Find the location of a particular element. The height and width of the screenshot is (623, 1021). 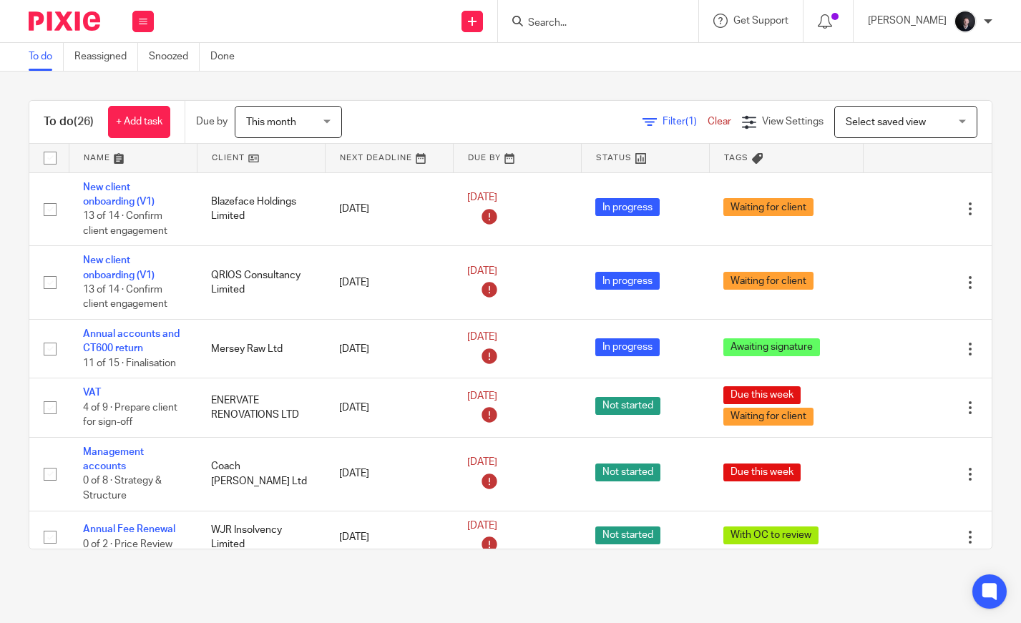

a: Done is located at coordinates (228, 57).